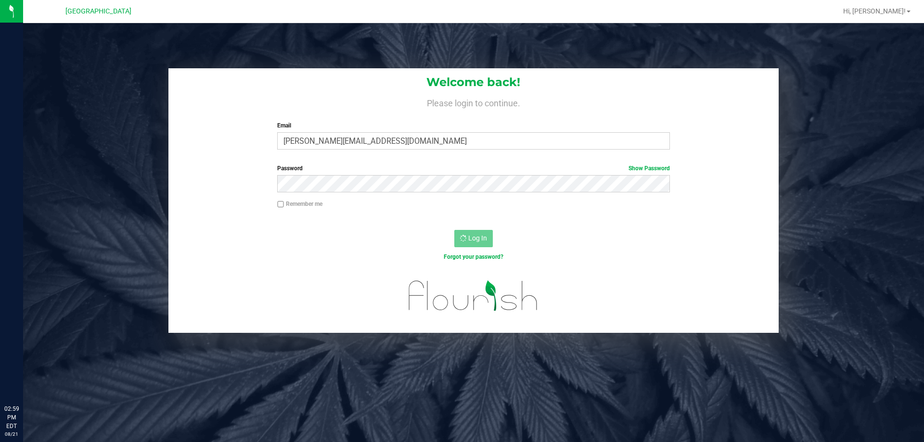 The image size is (924, 442). What do you see at coordinates (474, 102) in the screenshot?
I see `h4: Please login to continue.` at bounding box center [474, 102].